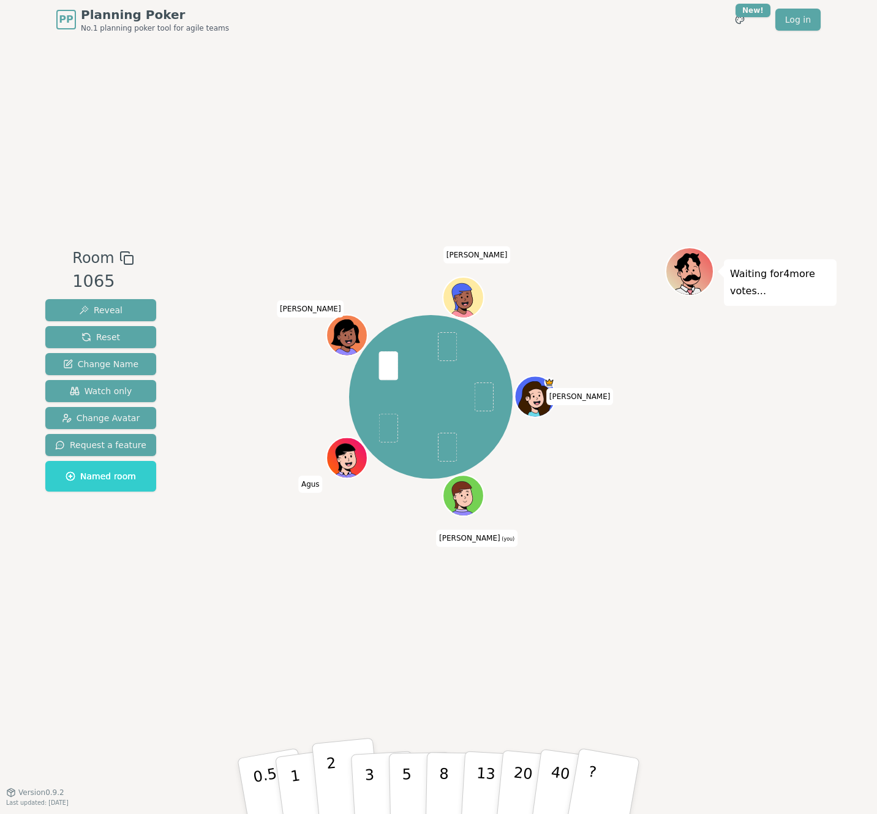 The height and width of the screenshot is (814, 877). What do you see at coordinates (798, 20) in the screenshot?
I see `a: Log in` at bounding box center [798, 20].